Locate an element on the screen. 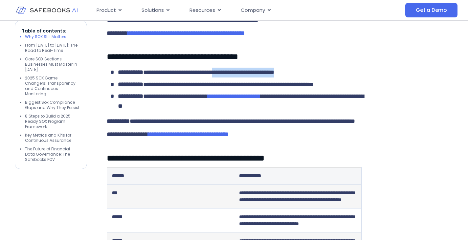 The width and height of the screenshot is (468, 240). li: Biggest Sox Compliance Gaps and Why They Persist is located at coordinates (53, 105).